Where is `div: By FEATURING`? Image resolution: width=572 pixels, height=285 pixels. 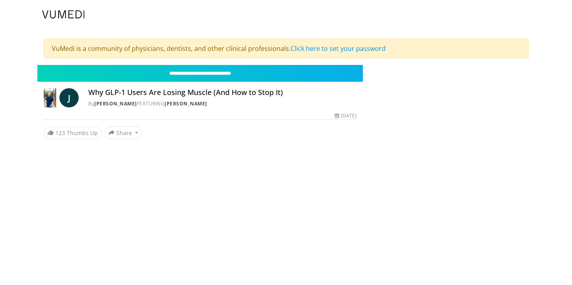
div: By FEATURING is located at coordinates (222, 104).